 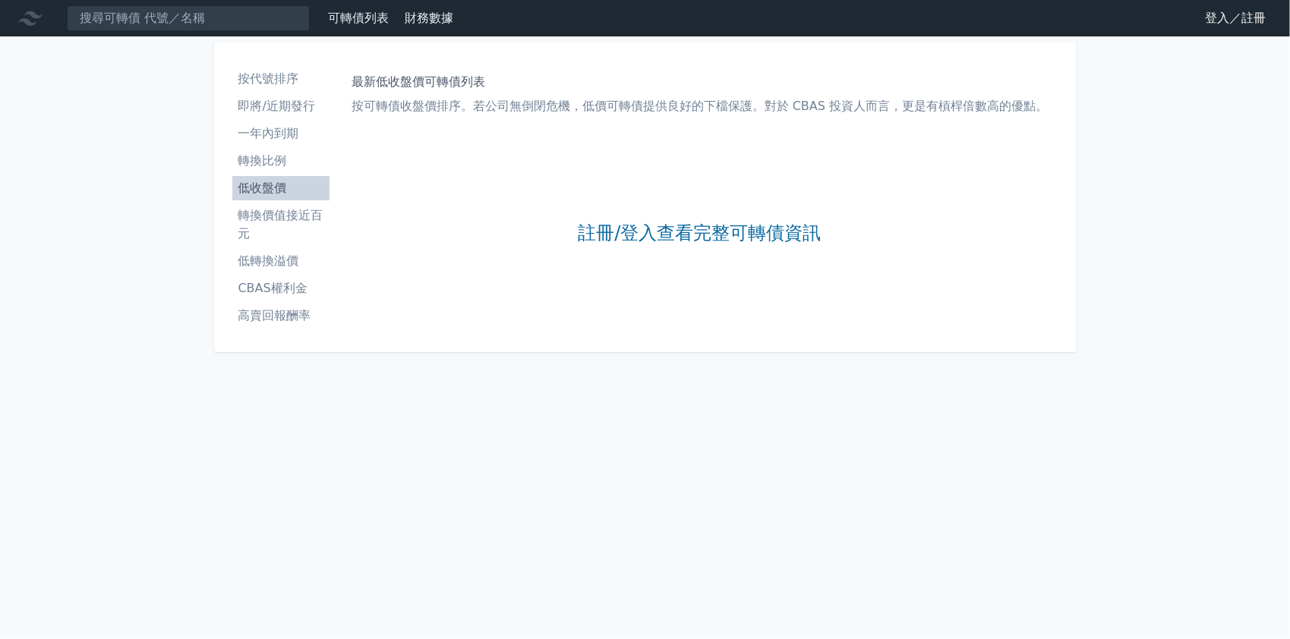 I want to click on p: 按可轉債收盤價排序。若公司無倒閉危機，低價可轉債提供良好的下檔保護。對於 CBAS 投資人而言，更是有槓桿倍數高的優點。, so click(x=699, y=106).